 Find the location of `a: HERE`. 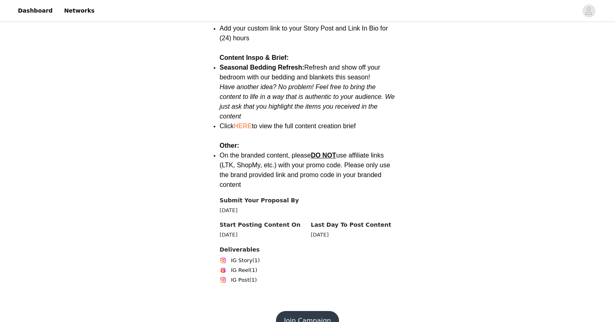

a: HERE is located at coordinates (243, 126).